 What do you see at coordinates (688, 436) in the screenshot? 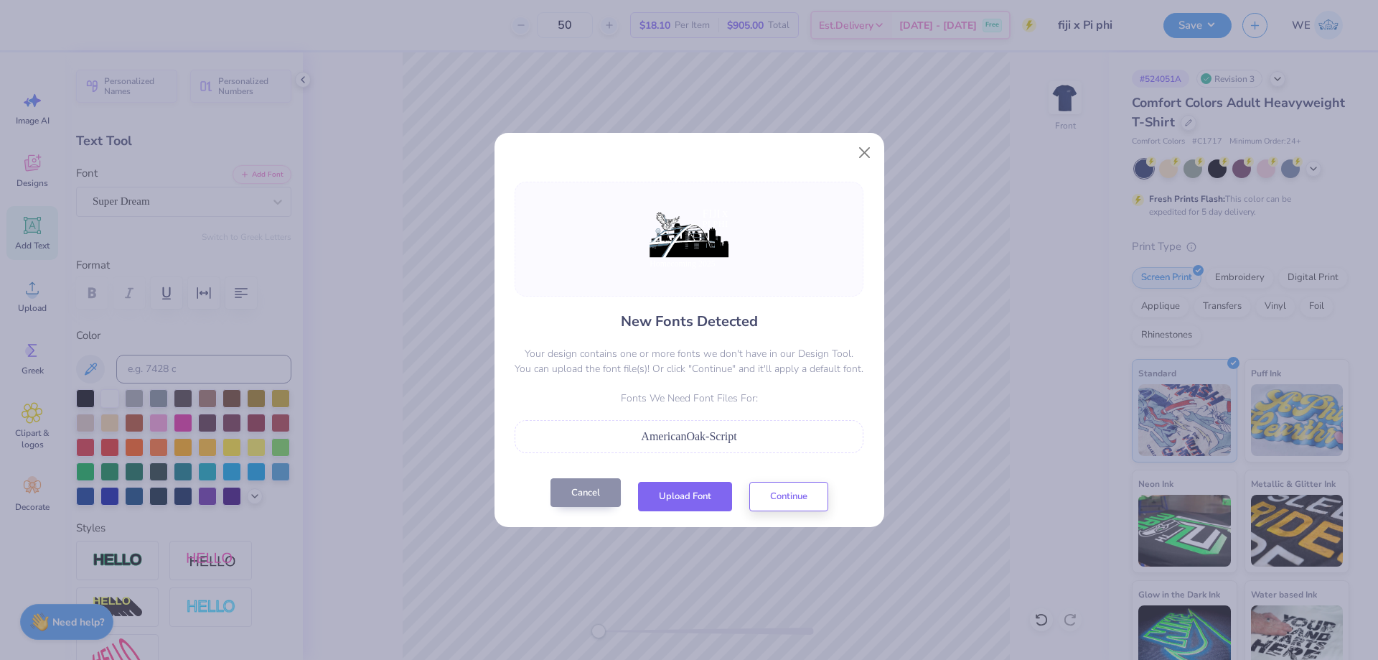
I see `span: AmericanOak-Script` at bounding box center [688, 436].